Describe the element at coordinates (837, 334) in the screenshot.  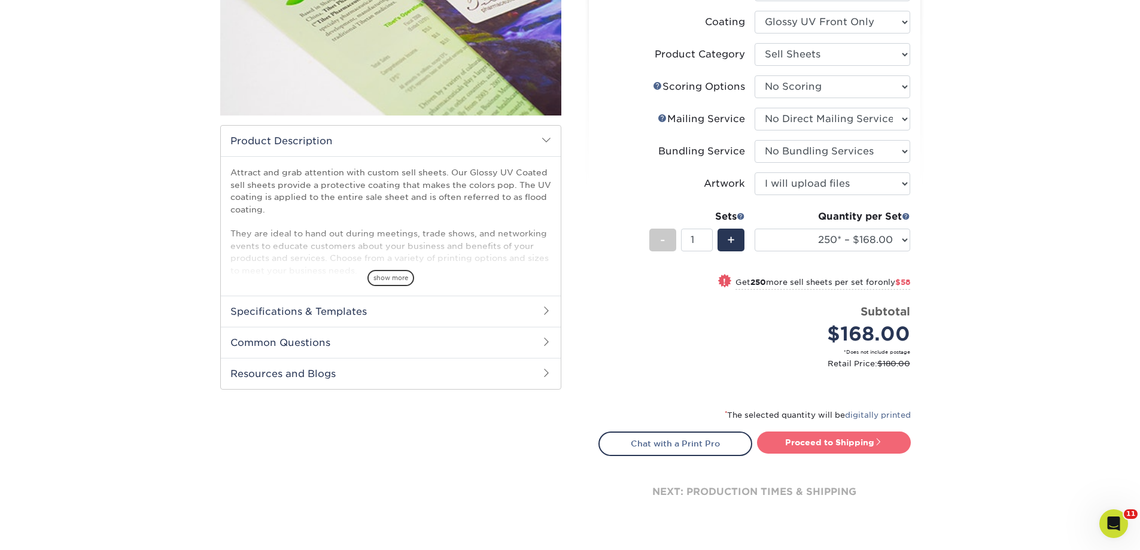
I see `div: $168.00` at that location.